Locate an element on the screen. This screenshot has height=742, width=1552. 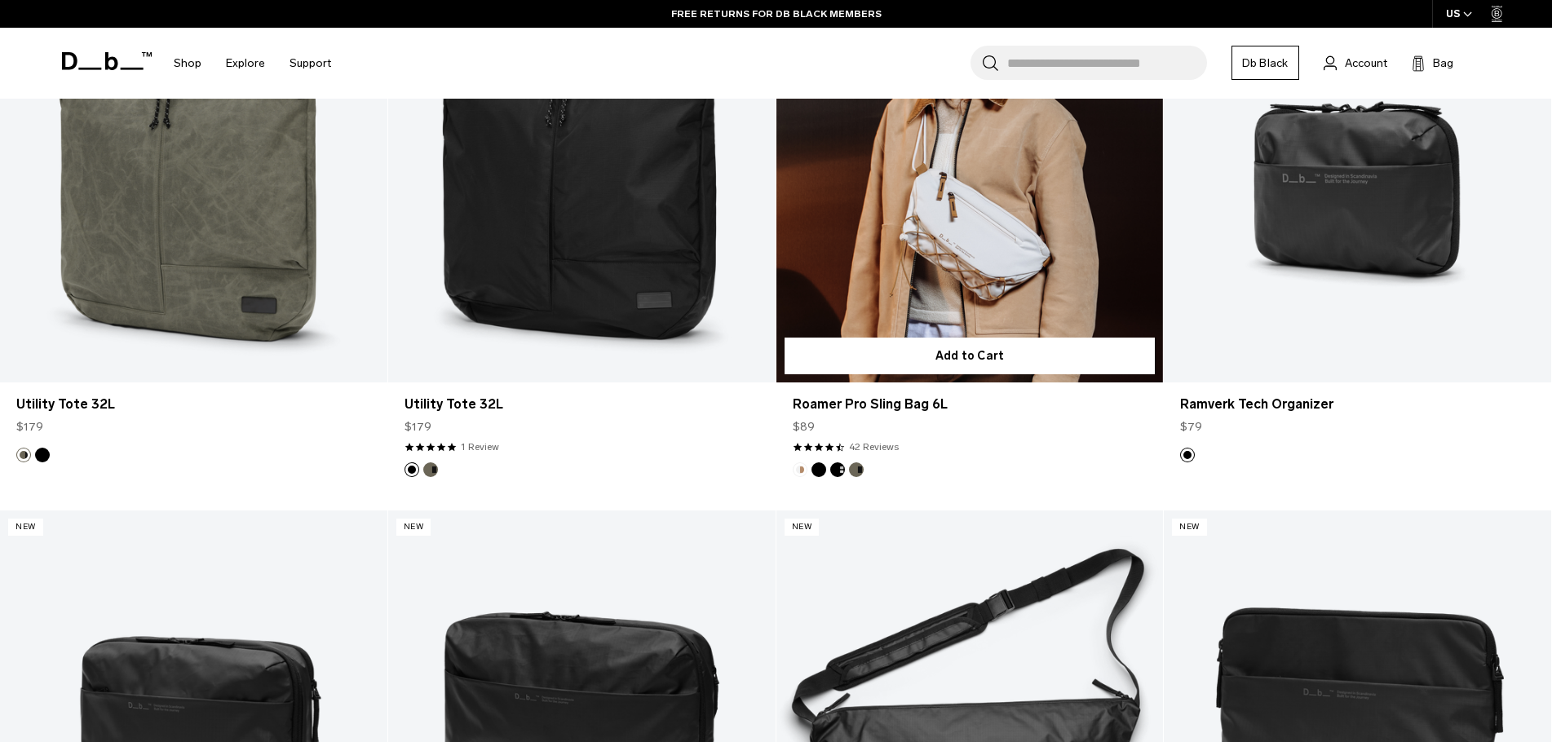
button: Oatmilk is located at coordinates (800, 470).